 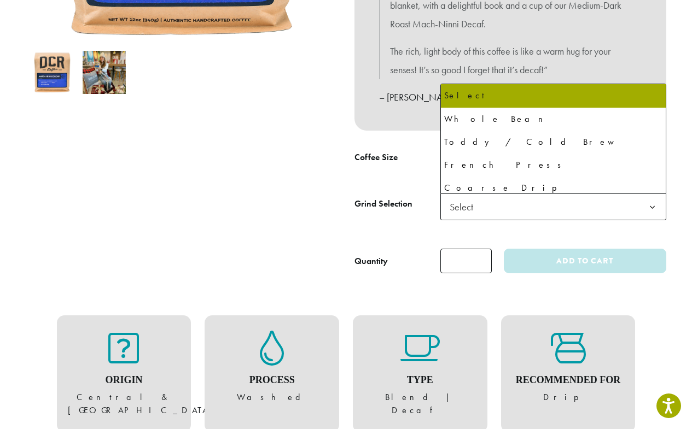 I want to click on img: Mach-Ninni Decaf - Image 2, so click(x=104, y=72).